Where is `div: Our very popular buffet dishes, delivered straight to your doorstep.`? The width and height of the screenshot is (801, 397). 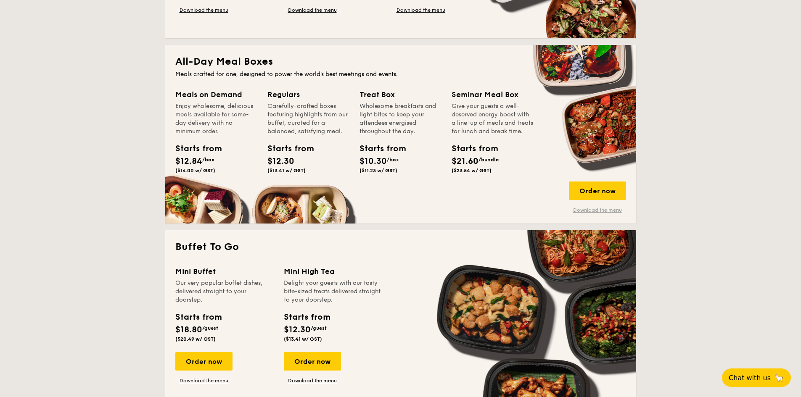
div: Our very popular buffet dishes, delivered straight to your doorstep. is located at coordinates (225, 292).